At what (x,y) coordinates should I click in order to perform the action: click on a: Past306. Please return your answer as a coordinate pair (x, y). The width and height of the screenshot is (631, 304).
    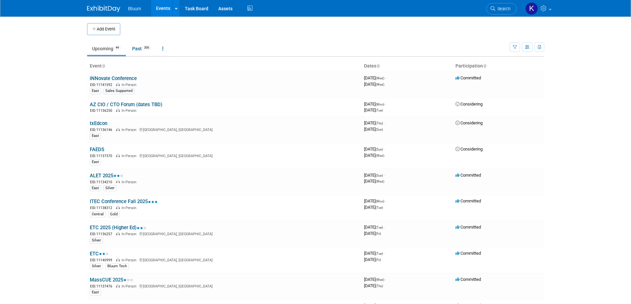
    Looking at the image, I should click on (141, 49).